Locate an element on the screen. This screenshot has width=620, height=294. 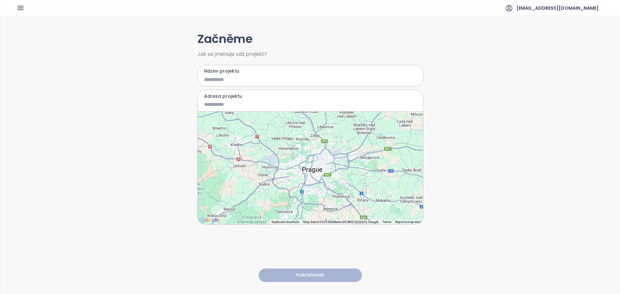
a: Report a map error is located at coordinates (408, 222).